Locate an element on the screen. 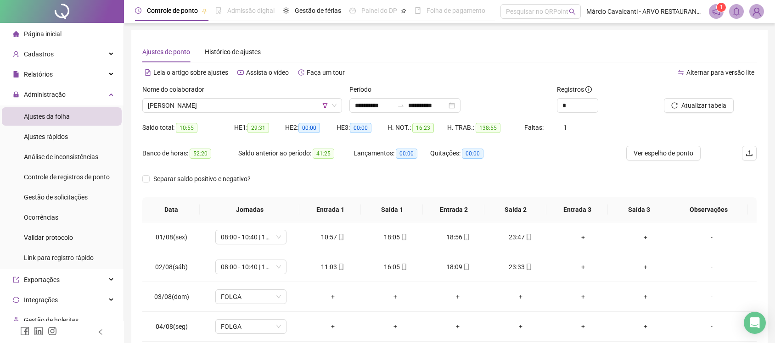 The height and width of the screenshot is (343, 775). div: 10:57 is located at coordinates (333, 237).